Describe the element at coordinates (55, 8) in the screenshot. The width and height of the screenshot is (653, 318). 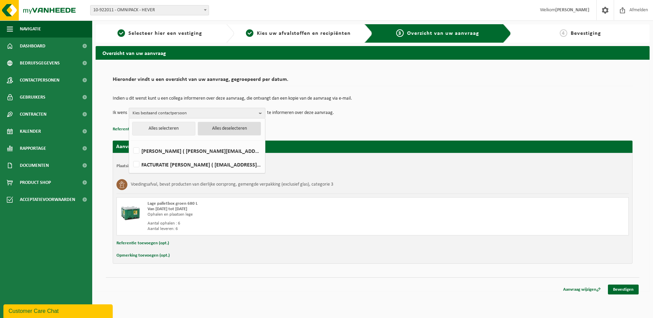
I see `div: Customer Care Chat` at that location.